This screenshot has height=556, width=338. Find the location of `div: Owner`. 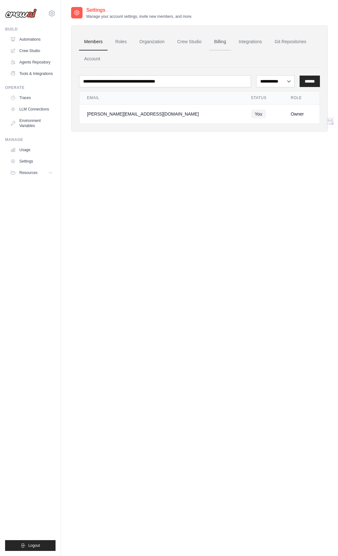

div: Owner is located at coordinates (302, 114).